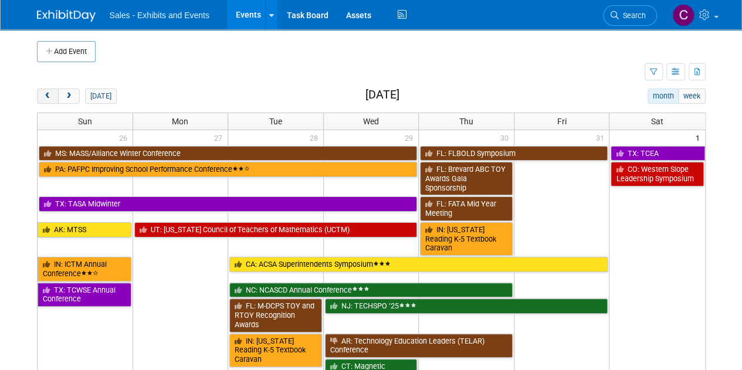  What do you see at coordinates (691, 96) in the screenshot?
I see `button: week` at bounding box center [691, 96].